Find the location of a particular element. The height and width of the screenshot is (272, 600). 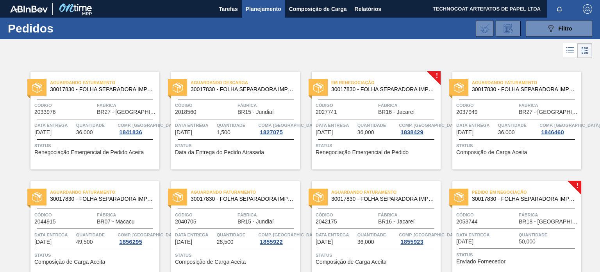

div: 1841836 is located at coordinates (131, 132).